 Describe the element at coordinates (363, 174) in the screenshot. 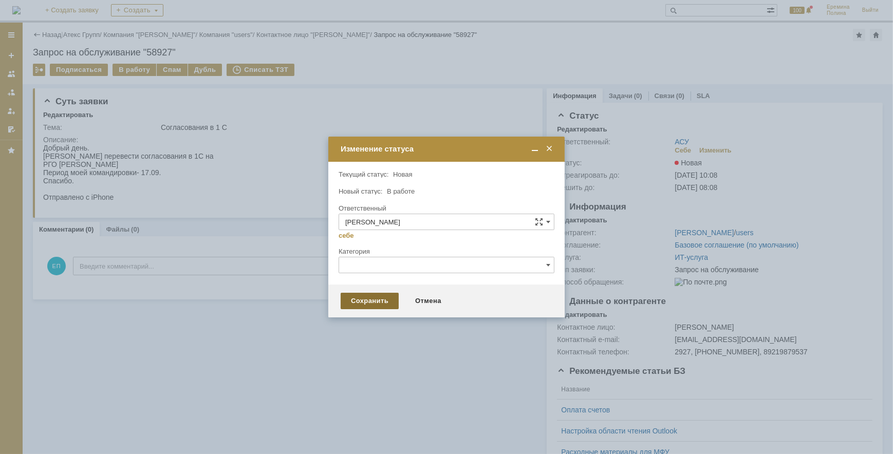

I see `label: Текущий статус:` at that location.